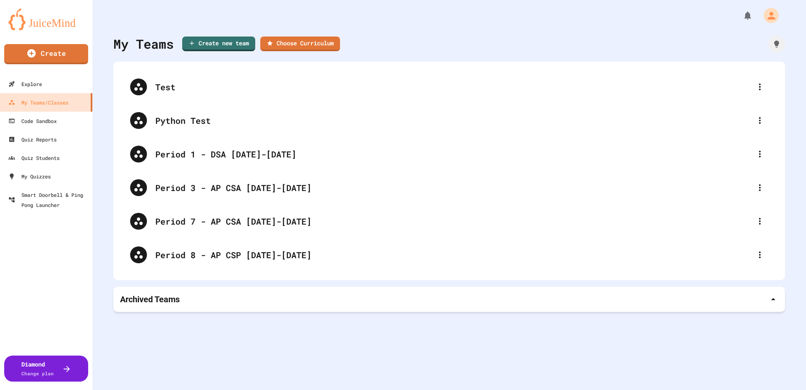 The image size is (806, 390). Describe the element at coordinates (777, 44) in the screenshot. I see `div: How it works` at that location.